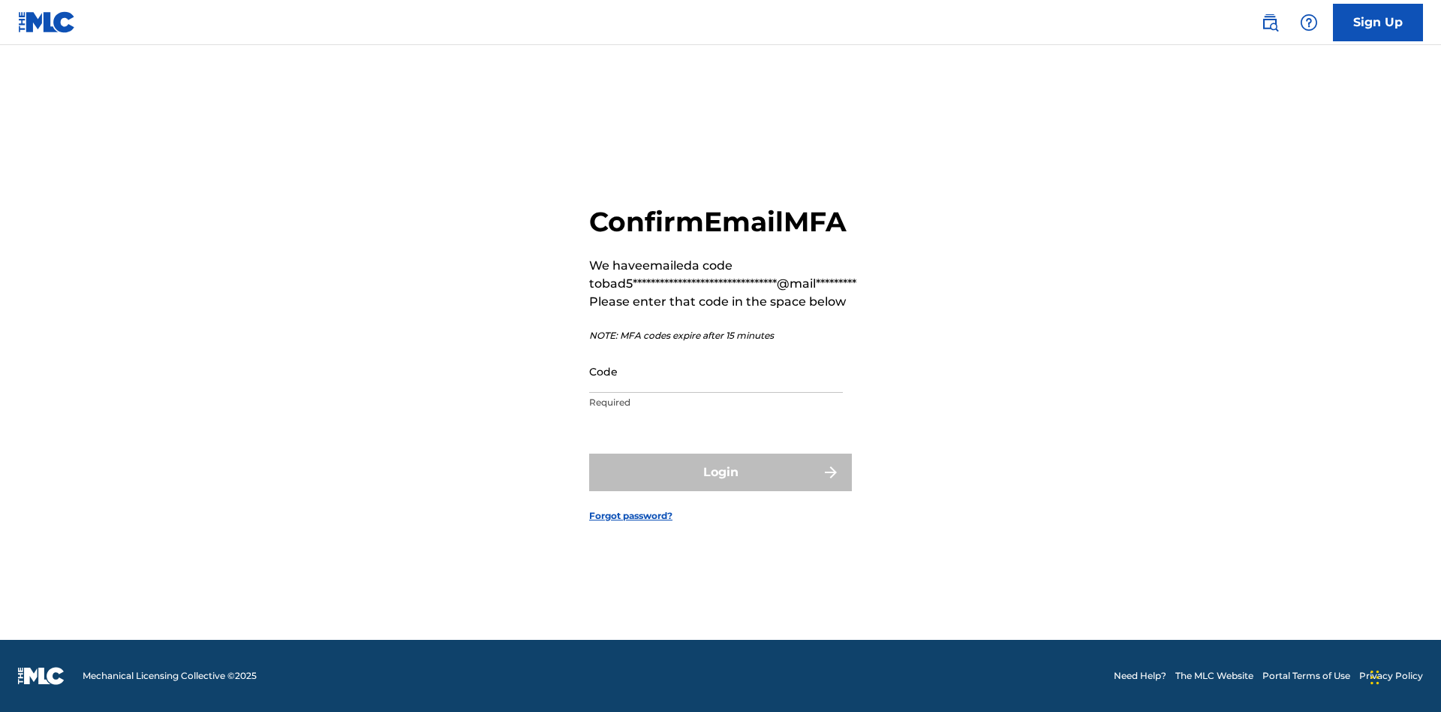 The height and width of the screenshot is (712, 1441). Describe the element at coordinates (1140, 676) in the screenshot. I see `a: Need Help?` at that location.